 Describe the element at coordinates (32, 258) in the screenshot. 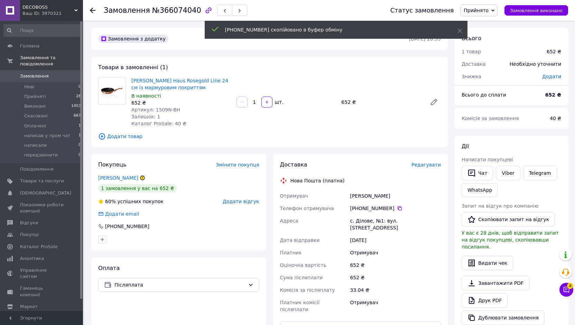

I see `span: Аналітика` at that location.